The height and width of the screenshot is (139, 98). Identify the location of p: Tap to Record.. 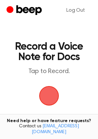
(49, 72).